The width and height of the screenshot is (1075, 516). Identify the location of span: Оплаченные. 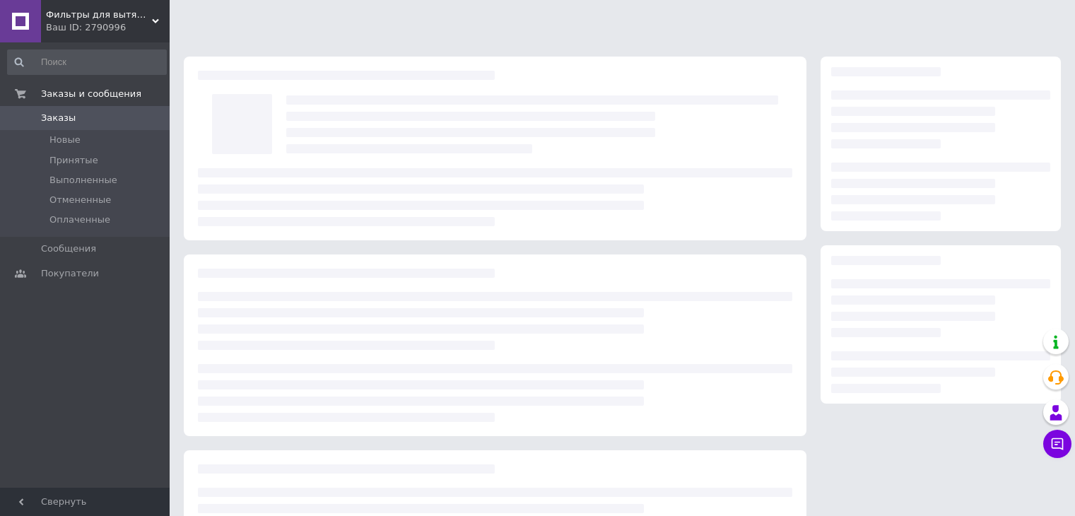
(80, 220).